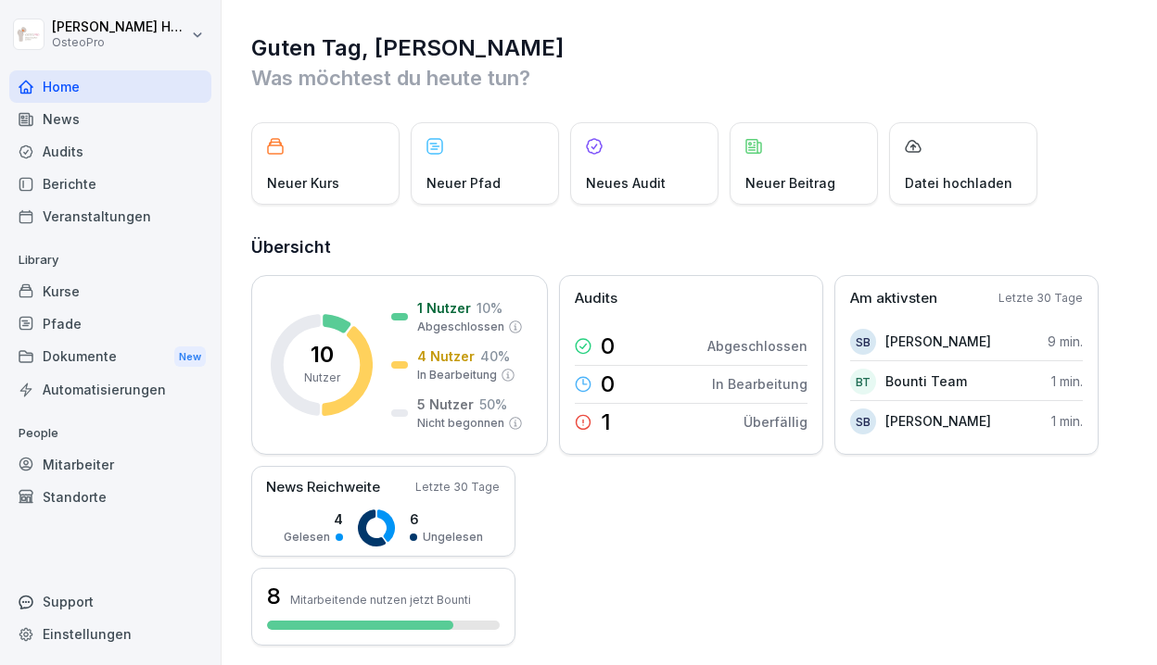 Image resolution: width=1157 pixels, height=665 pixels. What do you see at coordinates (445, 404) in the screenshot?
I see `p: 5 Nutzer` at bounding box center [445, 404].